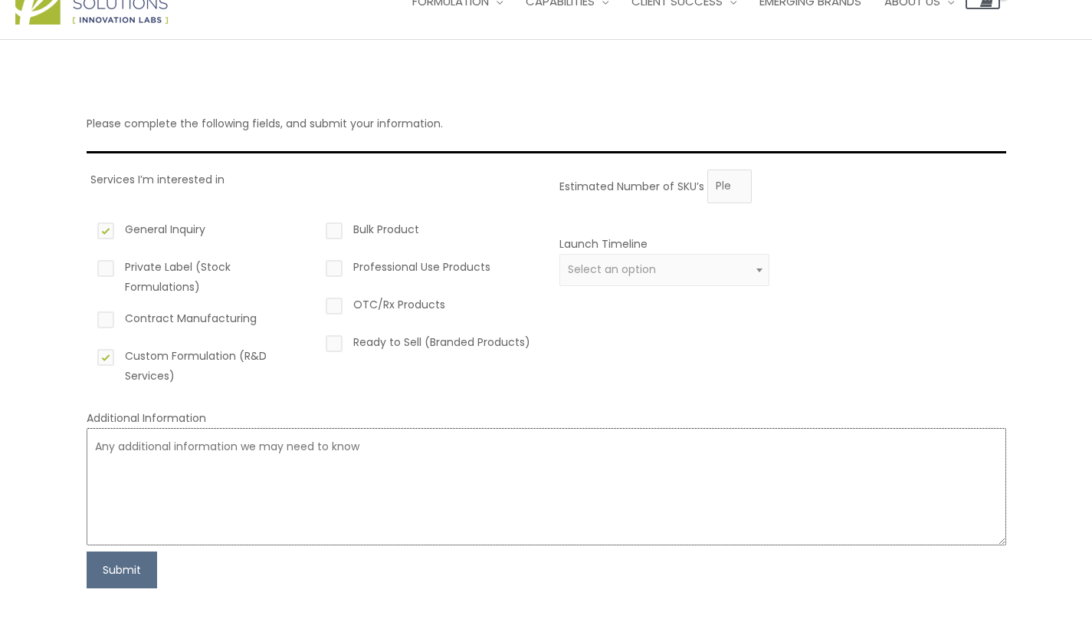 Image resolution: width=1092 pixels, height=629 pixels. I want to click on label: Services I’m interested in, so click(157, 179).